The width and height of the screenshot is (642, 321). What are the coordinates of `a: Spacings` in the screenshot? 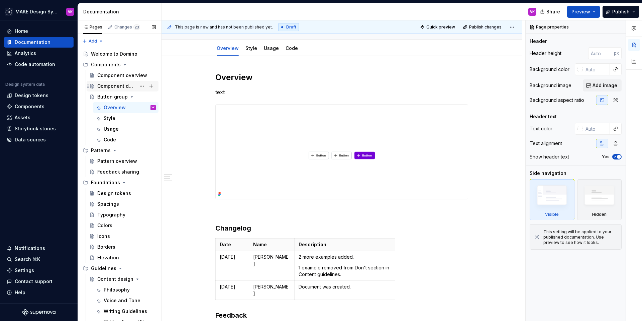 It's located at (122, 204).